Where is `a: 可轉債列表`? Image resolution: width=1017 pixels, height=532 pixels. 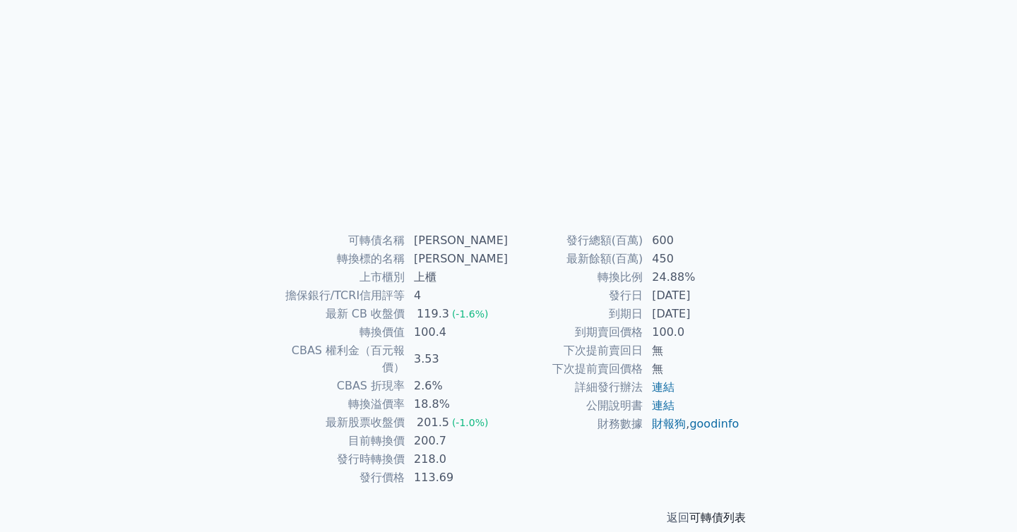
a: 可轉債列表 is located at coordinates (717, 518).